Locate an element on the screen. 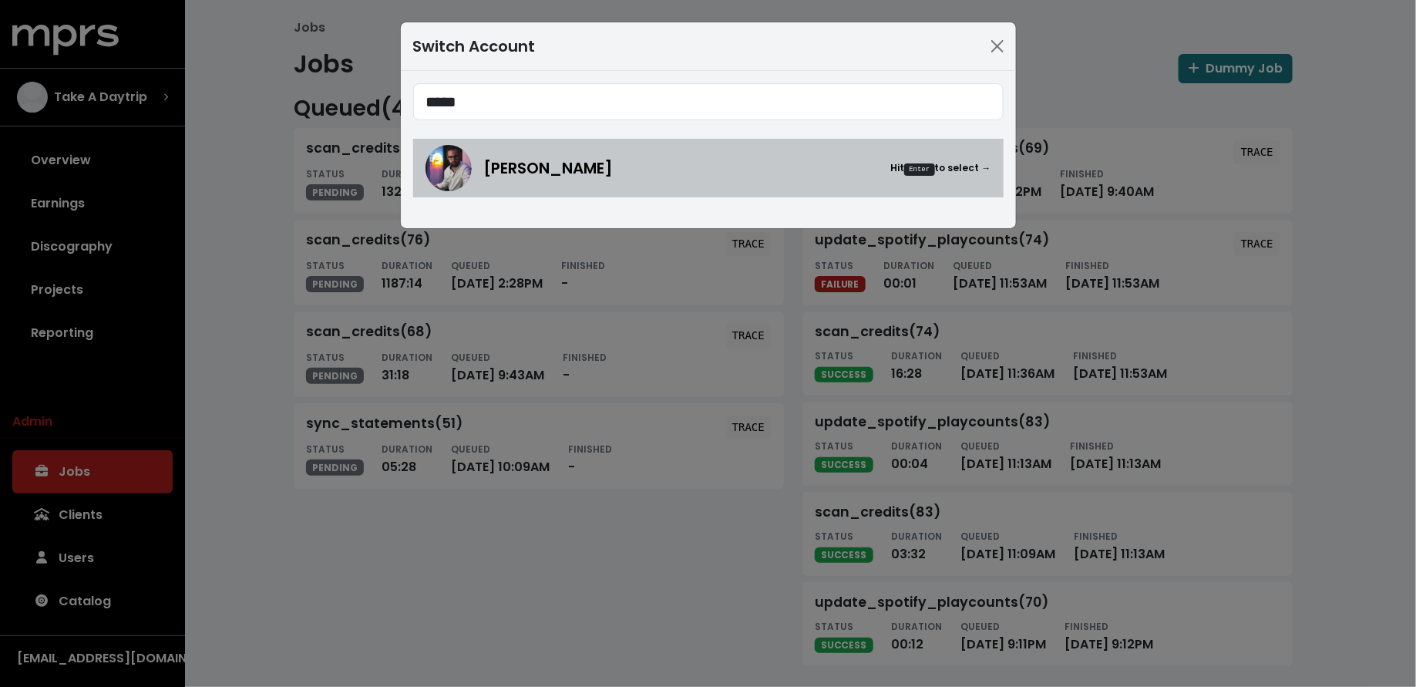 Image resolution: width=1416 pixels, height=687 pixels. img: Mitch McCarthy is located at coordinates (449, 168).